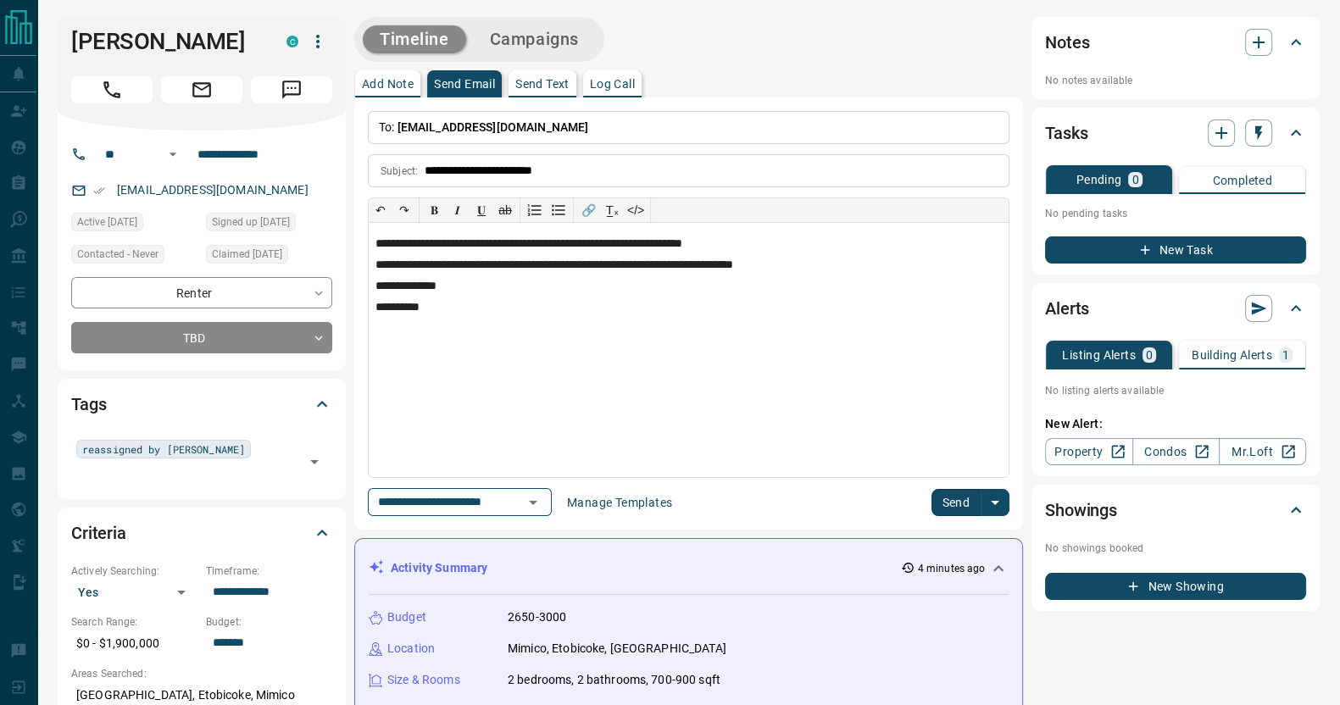  Describe the element at coordinates (134, 225) in the screenshot. I see `div: Wed Aug 13 2025` at that location.